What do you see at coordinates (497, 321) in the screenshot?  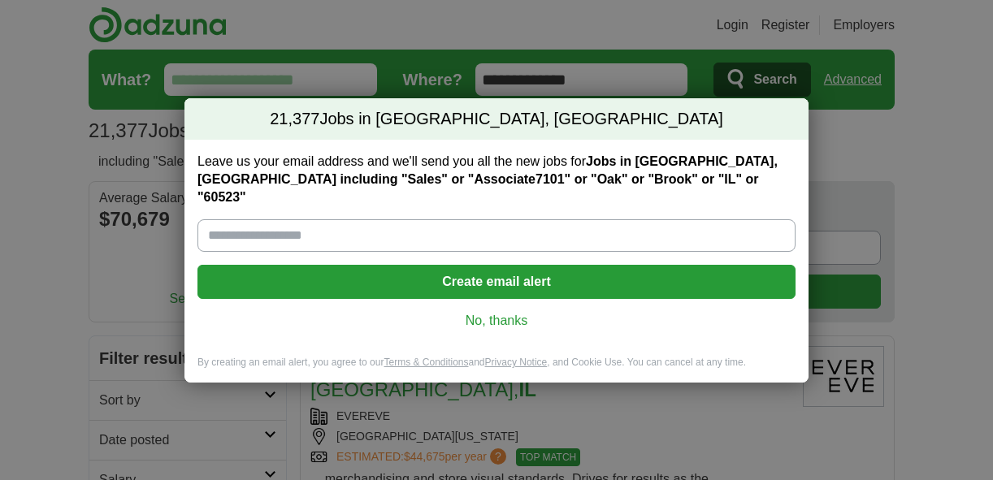 I see `a: No, thanks` at bounding box center [497, 321].